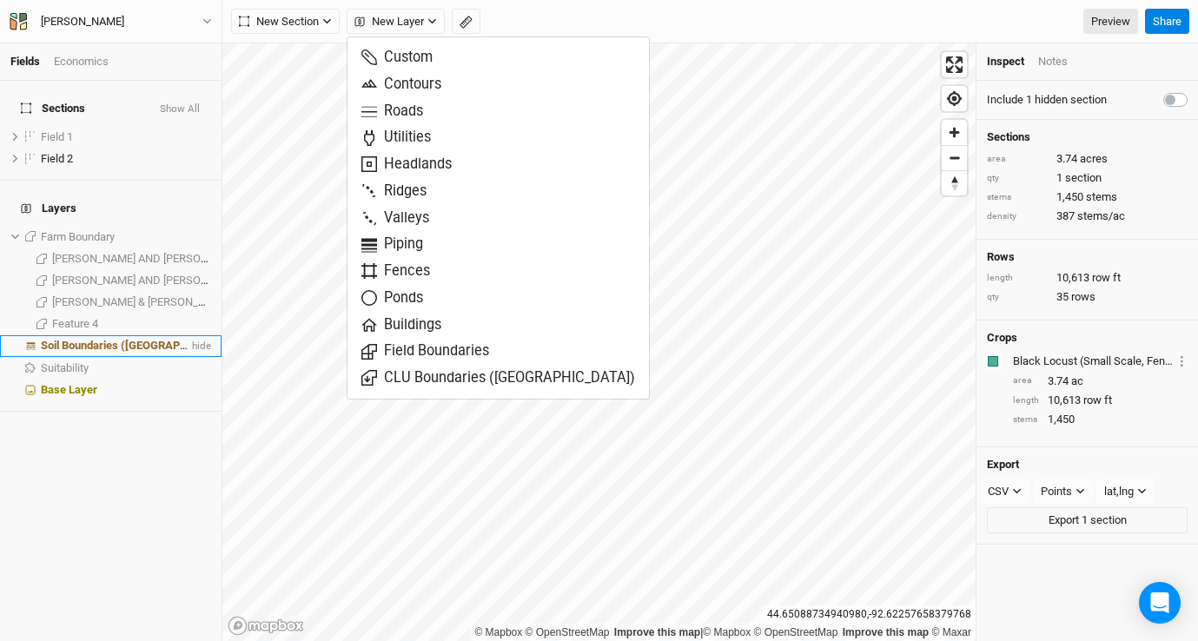  What do you see at coordinates (407, 164) in the screenshot?
I see `span: Headlands` at bounding box center [407, 164].